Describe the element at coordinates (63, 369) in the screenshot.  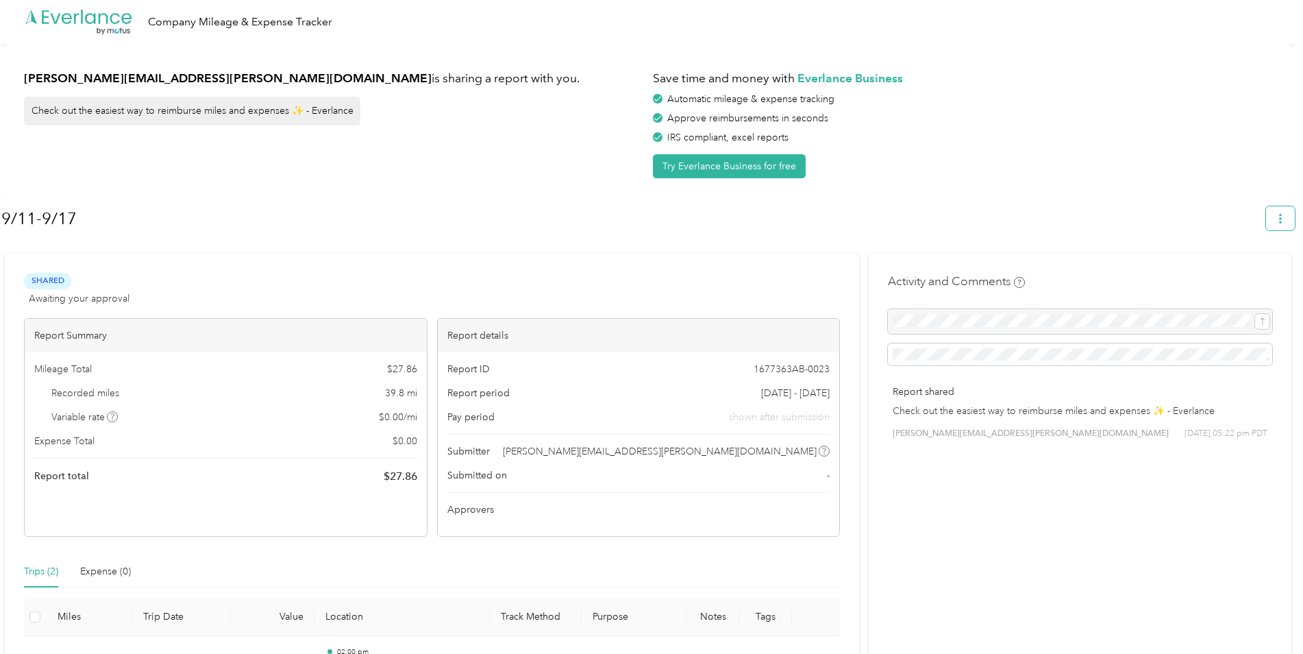
I see `span: Mileage Total` at that location.